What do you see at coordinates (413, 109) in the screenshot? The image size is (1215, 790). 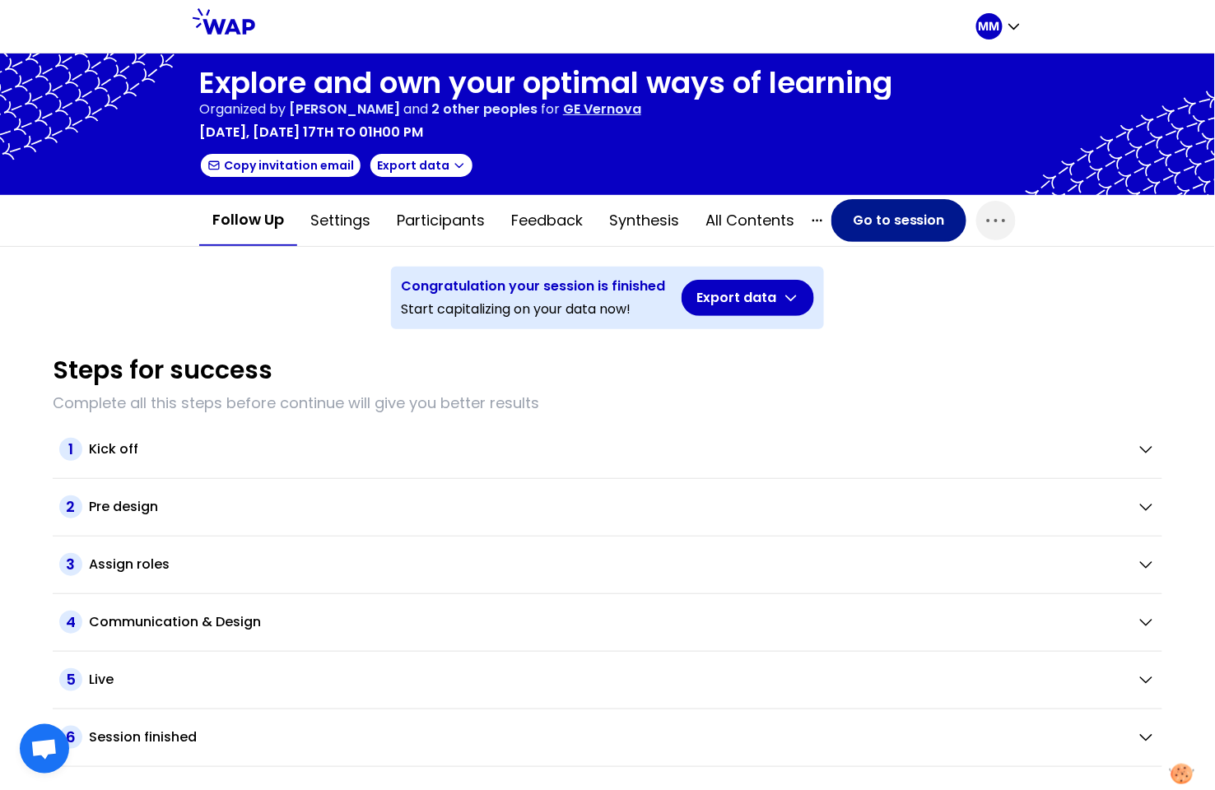 I see `p: and` at bounding box center [413, 109].